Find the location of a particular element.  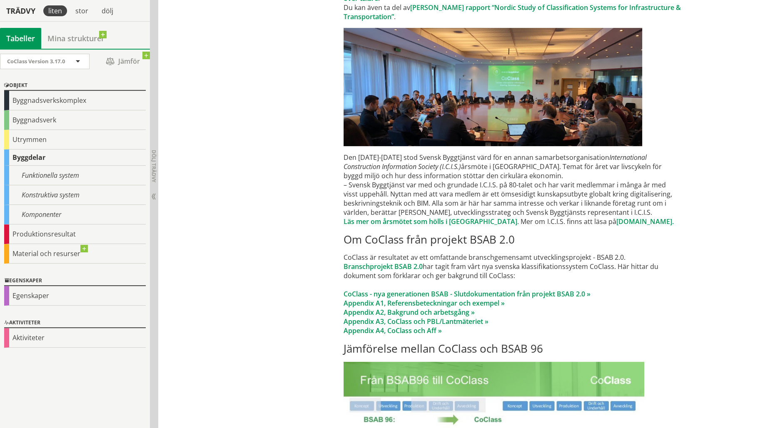

p: CoClass är resultatet av ett omfattande branschgemensamt utvecklingsprojekt - BSAB 2.0. har tagit... is located at coordinates (512, 294).